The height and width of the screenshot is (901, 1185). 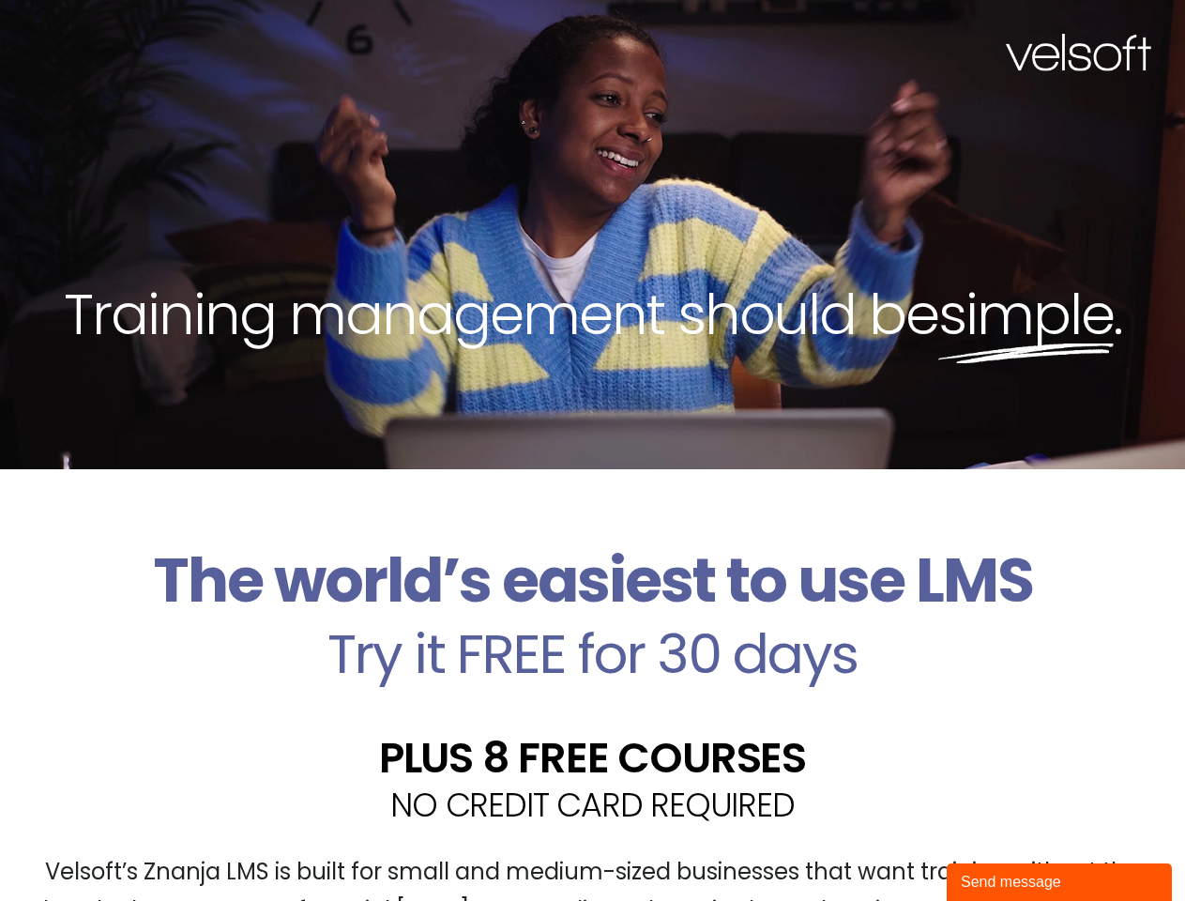 What do you see at coordinates (592, 757) in the screenshot?
I see `h2: PLUS 8 FREE COURSES` at bounding box center [592, 757].